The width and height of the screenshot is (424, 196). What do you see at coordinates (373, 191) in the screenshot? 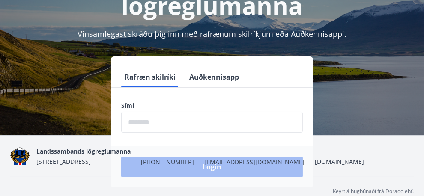
I see `p: Keyrt á hugbúnaði frá Dorado ehf.` at bounding box center [373, 191].